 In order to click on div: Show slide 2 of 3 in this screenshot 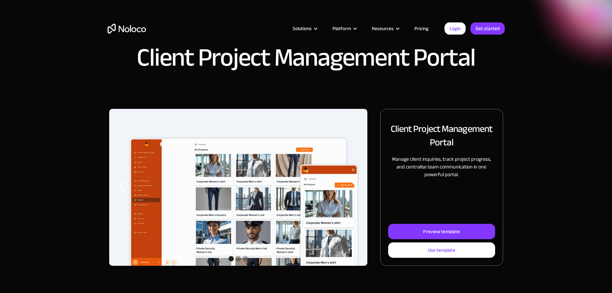, I will do `click(238, 259)`.